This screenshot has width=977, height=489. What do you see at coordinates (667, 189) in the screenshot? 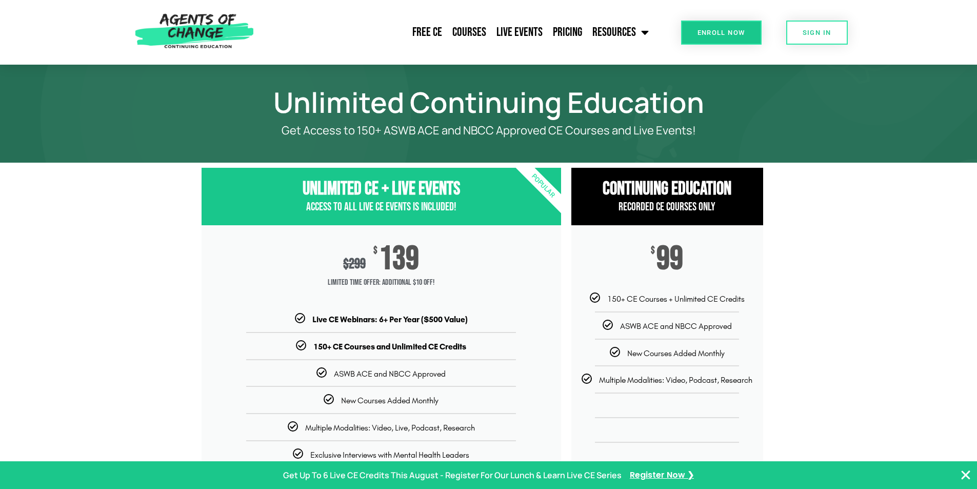
I see `h3: Continuing Education` at bounding box center [667, 189].